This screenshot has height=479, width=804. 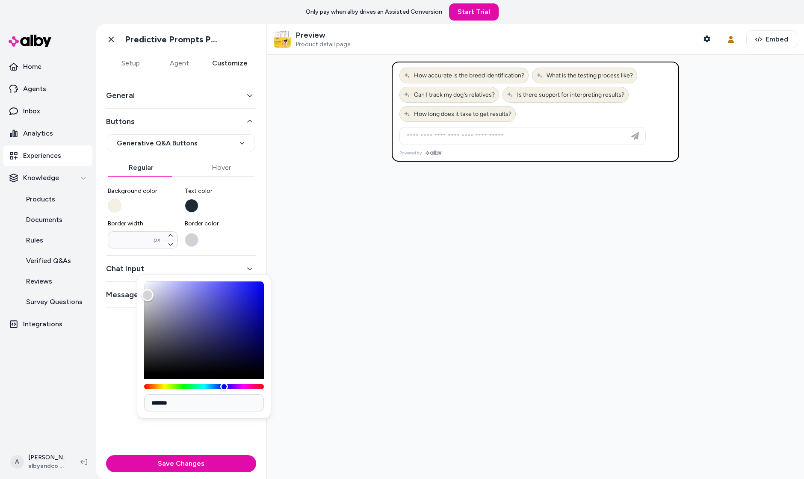 What do you see at coordinates (48, 89) in the screenshot?
I see `a: Agents` at bounding box center [48, 89].